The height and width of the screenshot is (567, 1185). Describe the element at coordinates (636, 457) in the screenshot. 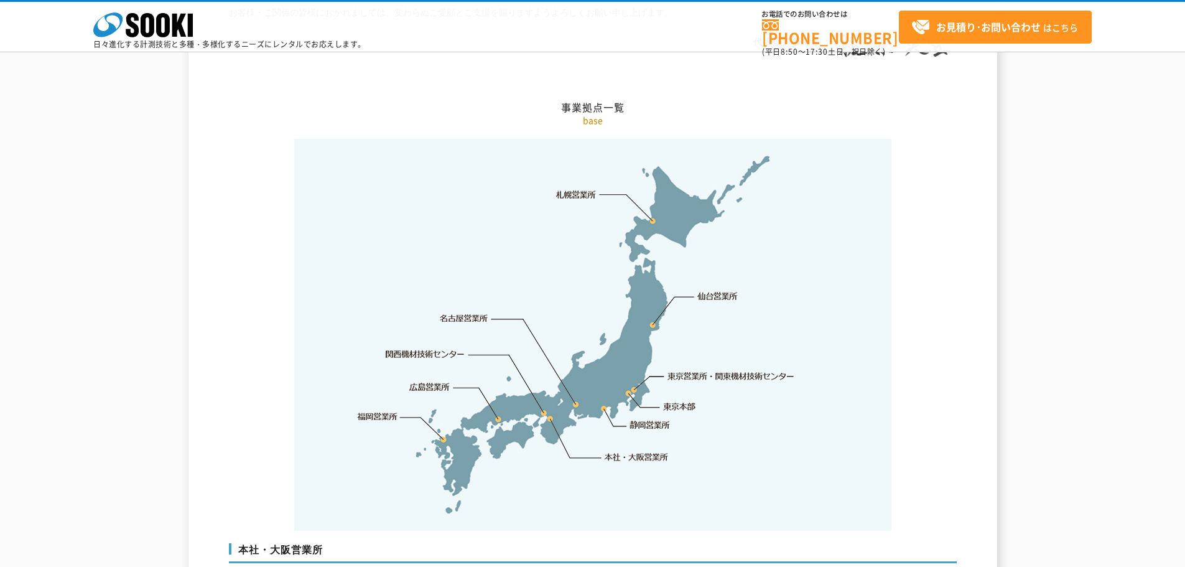

I see `a: 本社・大阪営業所` at that location.